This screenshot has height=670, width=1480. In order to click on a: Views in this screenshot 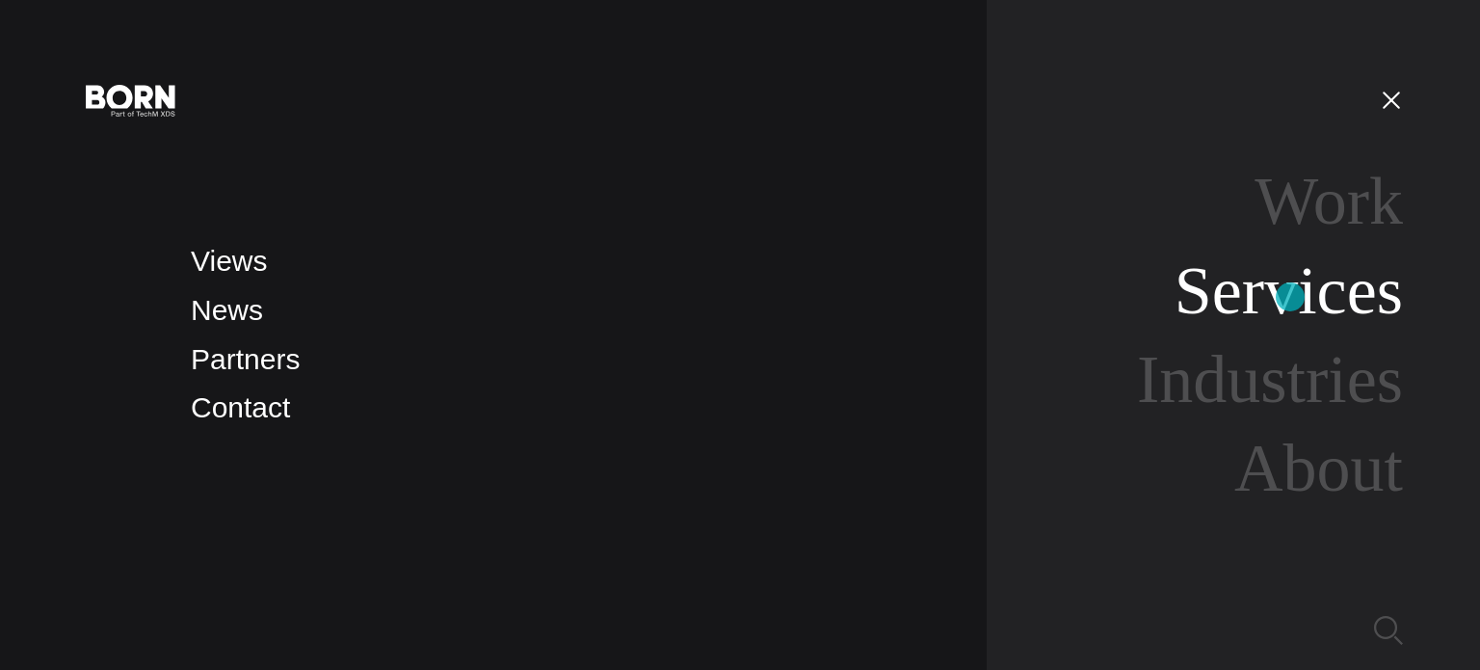, I will do `click(228, 260)`.